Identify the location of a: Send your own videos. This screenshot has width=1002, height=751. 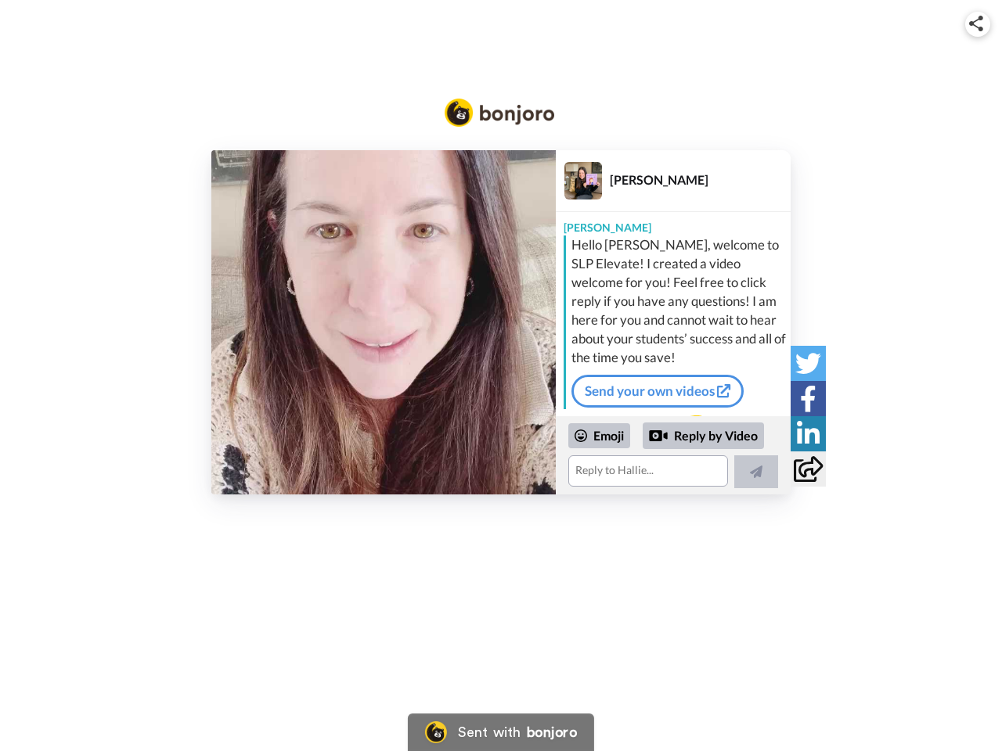
(657, 391).